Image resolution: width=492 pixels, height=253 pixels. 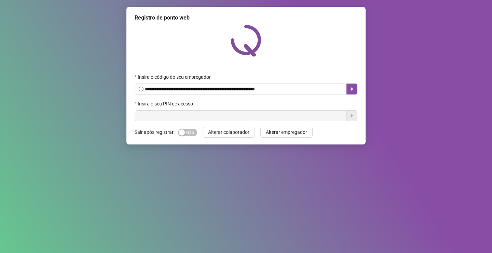 What do you see at coordinates (286, 132) in the screenshot?
I see `button: Alterar empregador` at bounding box center [286, 132].